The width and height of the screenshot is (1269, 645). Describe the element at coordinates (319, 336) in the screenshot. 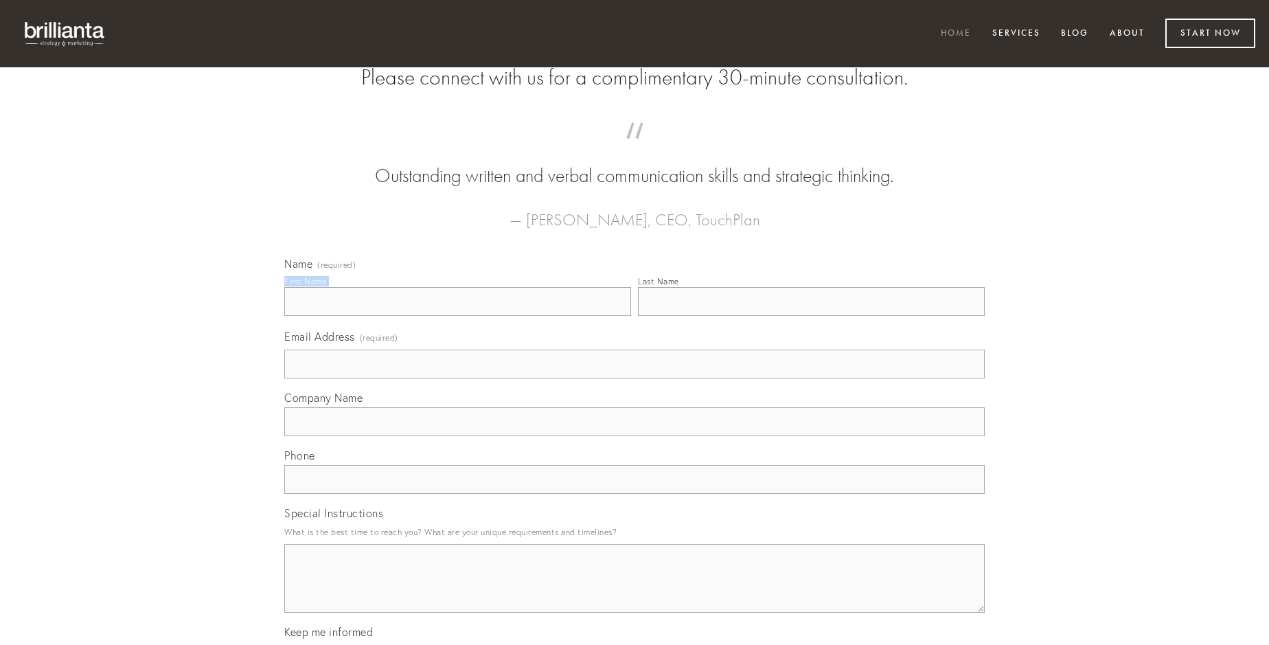

I see `span: Email Address` at that location.